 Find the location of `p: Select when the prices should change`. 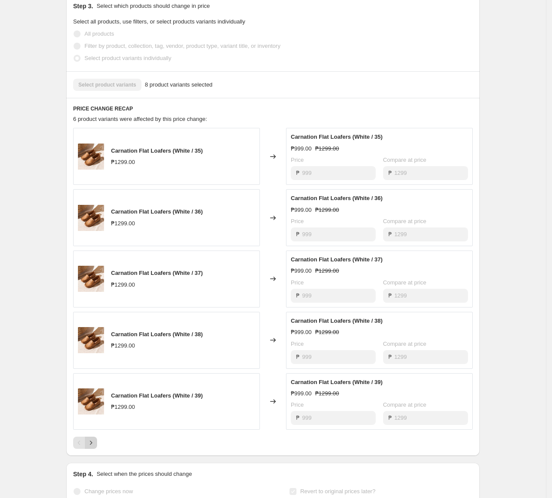

p: Select when the prices should change is located at coordinates (144, 475).